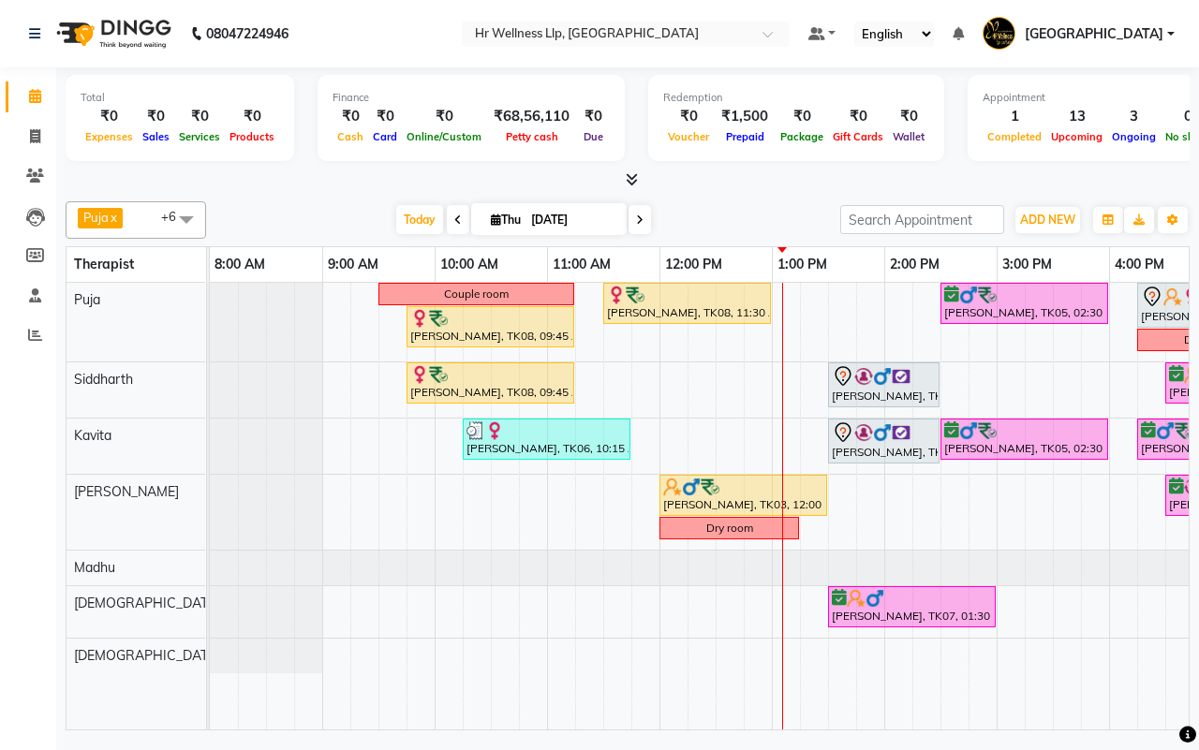 The image size is (1199, 750). I want to click on span: Today, so click(420, 219).